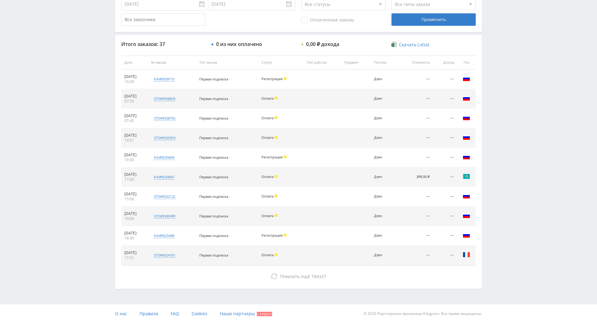 The height and width of the screenshot is (323, 597). Describe the element at coordinates (175, 314) in the screenshot. I see `a: FAQ` at that location.